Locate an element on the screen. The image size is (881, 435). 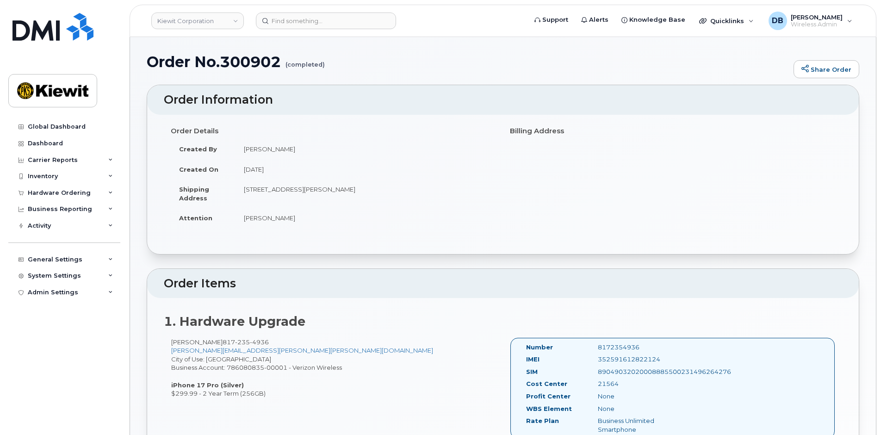
div: 21564 is located at coordinates (641, 384).